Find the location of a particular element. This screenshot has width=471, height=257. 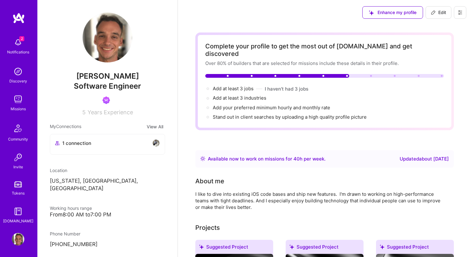

img: tokens is located at coordinates (18, 184).